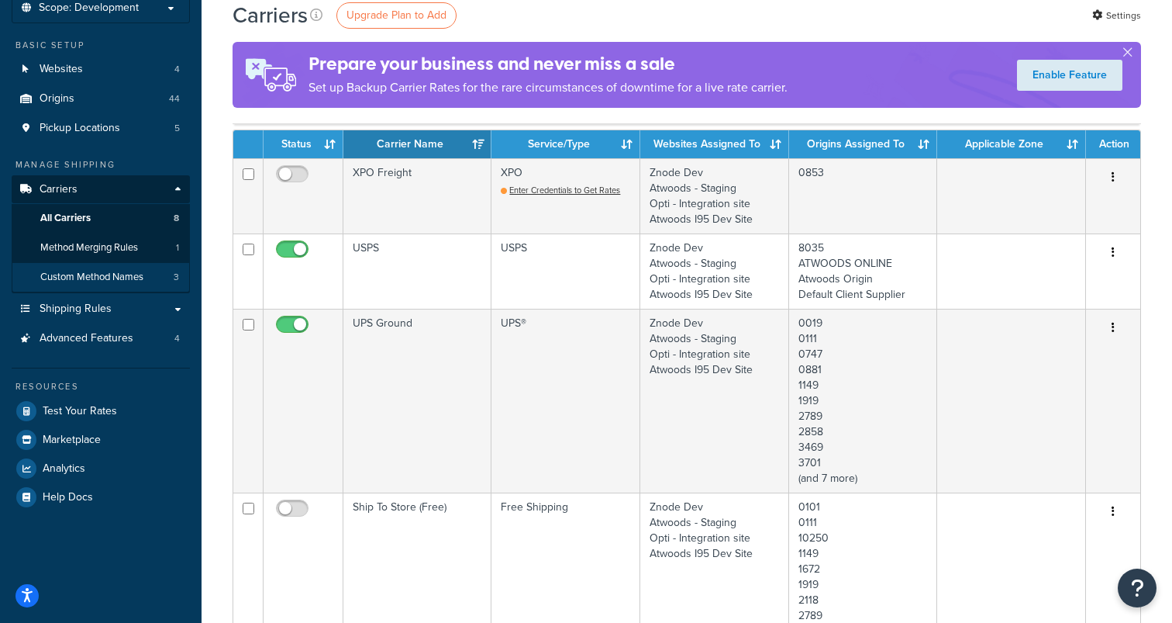  Describe the element at coordinates (80, 128) in the screenshot. I see `span: Pickup Locations` at that location.